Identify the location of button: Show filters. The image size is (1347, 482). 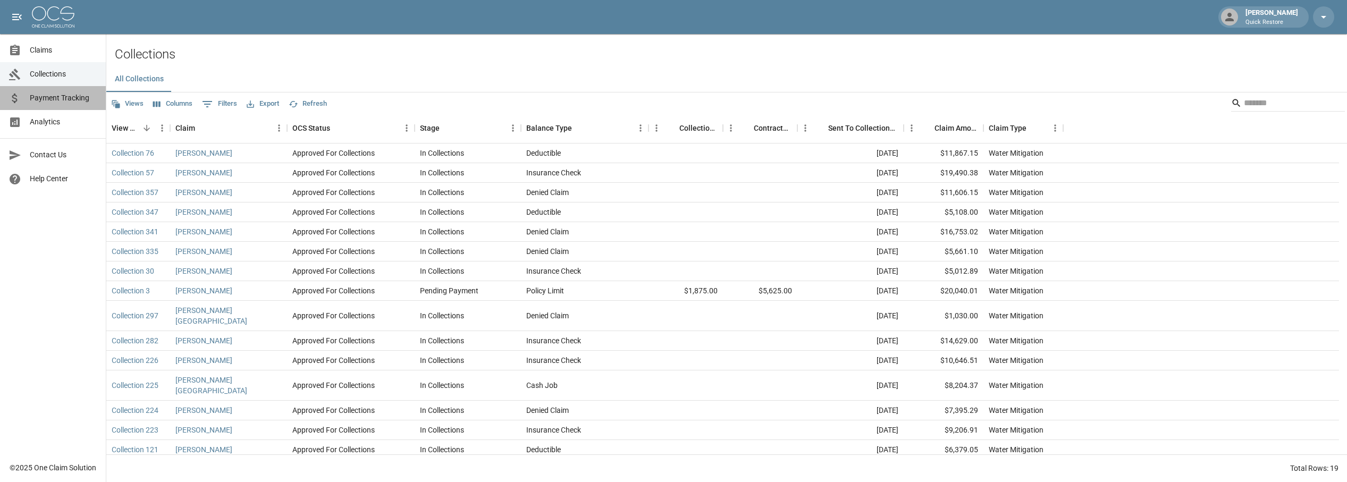
(220, 104).